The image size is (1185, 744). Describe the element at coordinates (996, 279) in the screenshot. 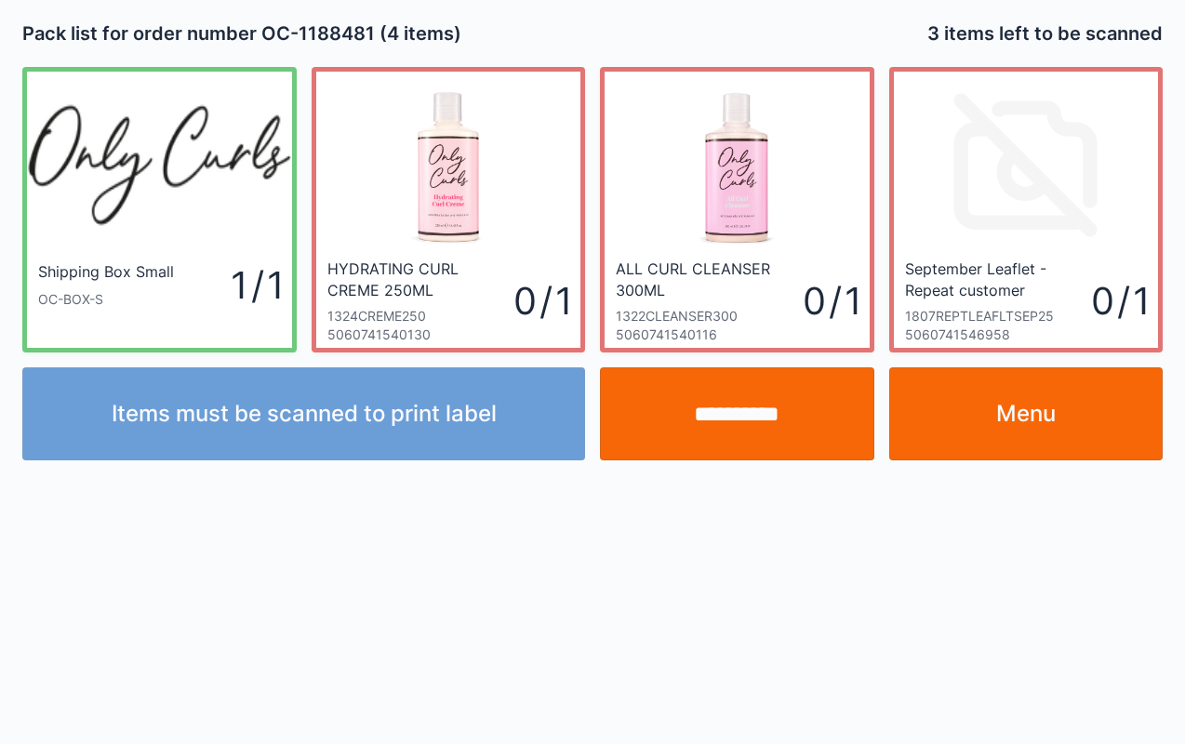

I see `div: September Leaflet - Repeat customer` at that location.